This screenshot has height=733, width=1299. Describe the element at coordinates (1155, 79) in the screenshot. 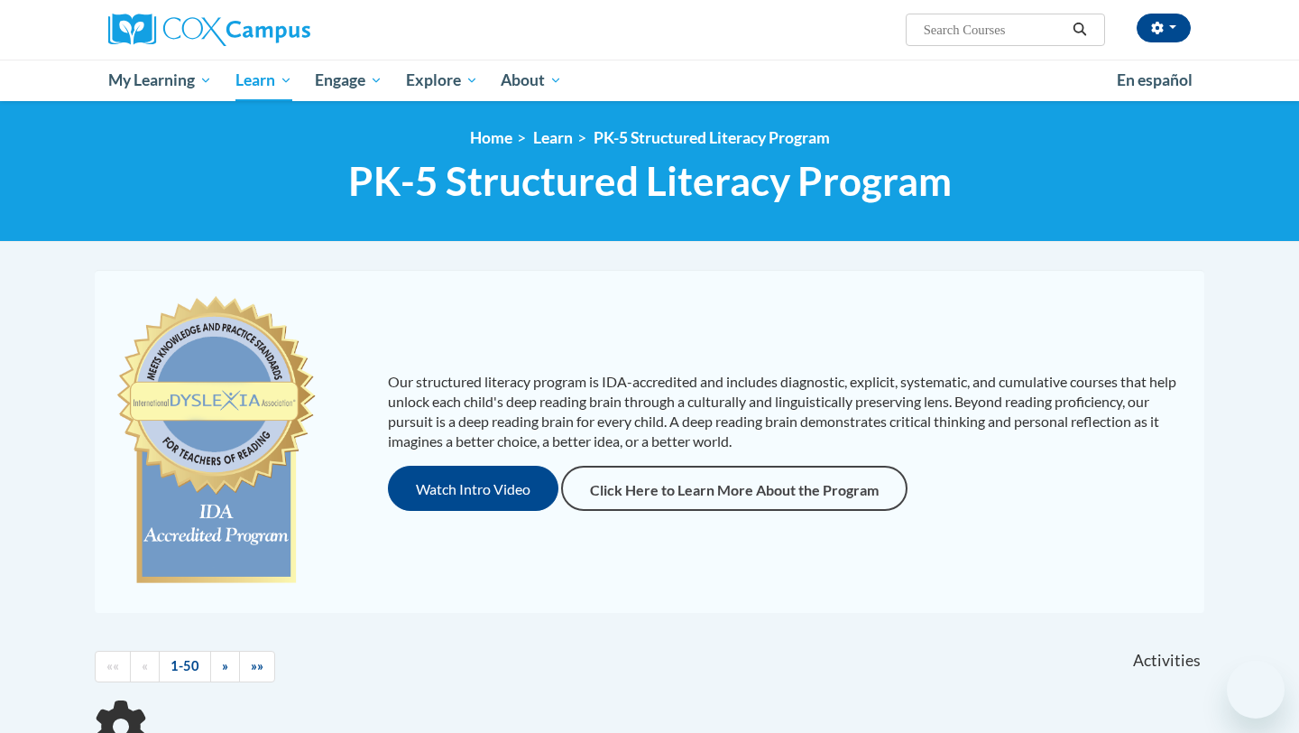

I see `span: En español` at that location.